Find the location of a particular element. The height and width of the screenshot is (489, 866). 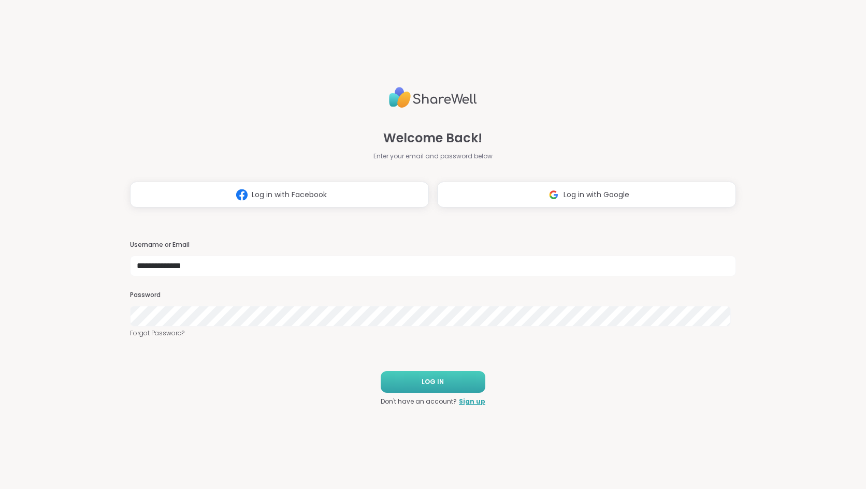

button: Log in with Facebook is located at coordinates (279, 195).